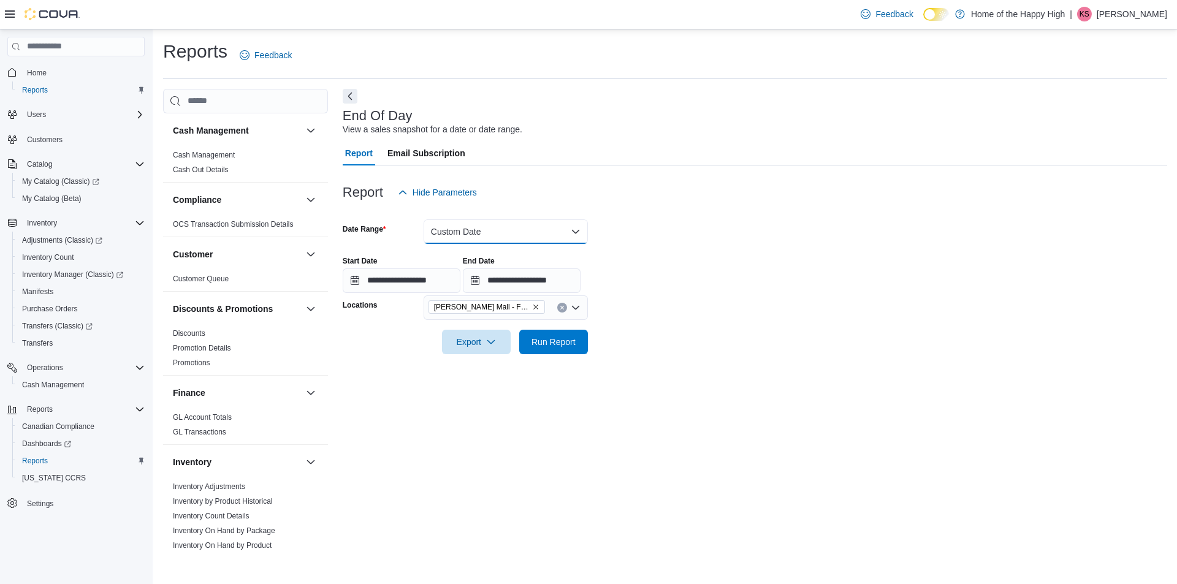  I want to click on button: My Catalog (Beta), so click(81, 199).